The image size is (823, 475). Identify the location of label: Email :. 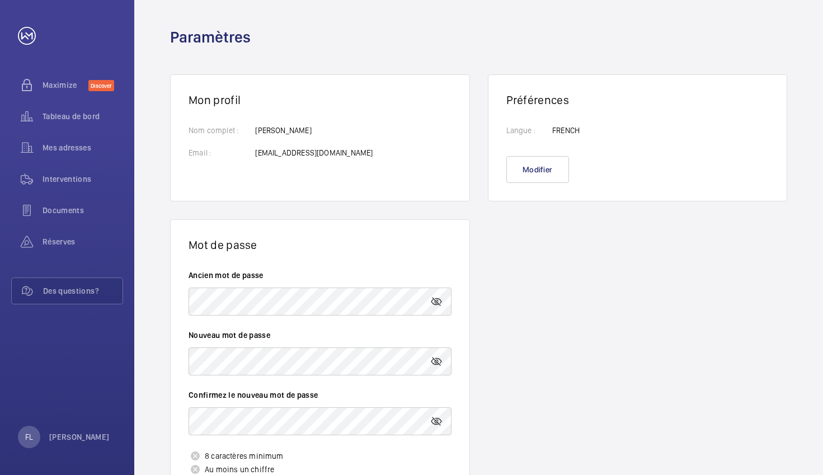
(213, 153).